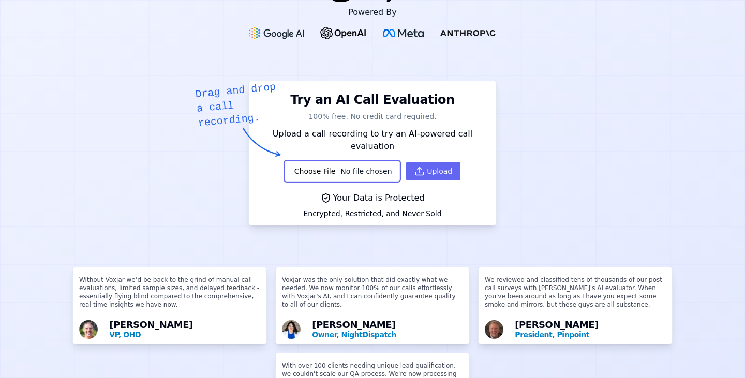  I want to click on p: 100% free. No credit card required., so click(372, 116).